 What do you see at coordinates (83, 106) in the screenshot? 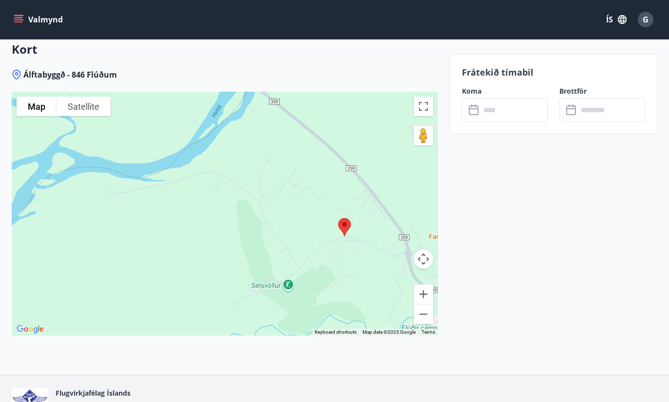
I see `button: Show satellite imagery` at bounding box center [83, 106].